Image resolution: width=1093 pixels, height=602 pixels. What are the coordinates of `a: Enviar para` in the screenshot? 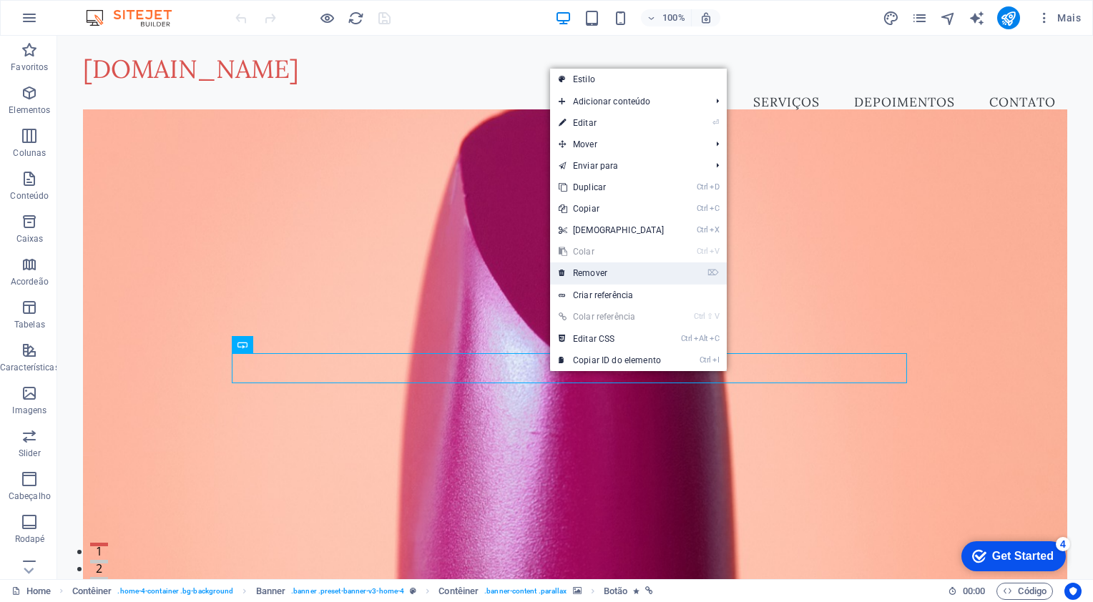 It's located at (627, 166).